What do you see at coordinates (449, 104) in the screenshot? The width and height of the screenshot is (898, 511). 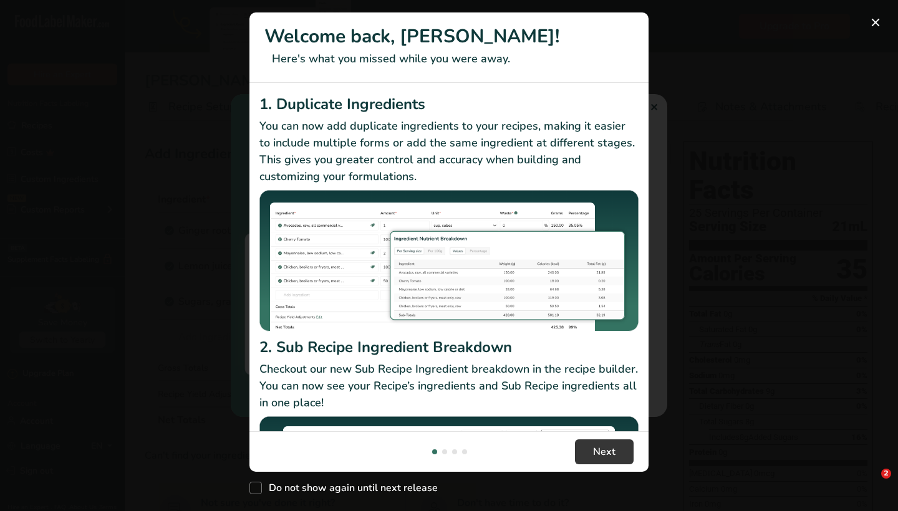 I see `h2: 1. Duplicate Ingredients` at bounding box center [449, 104].